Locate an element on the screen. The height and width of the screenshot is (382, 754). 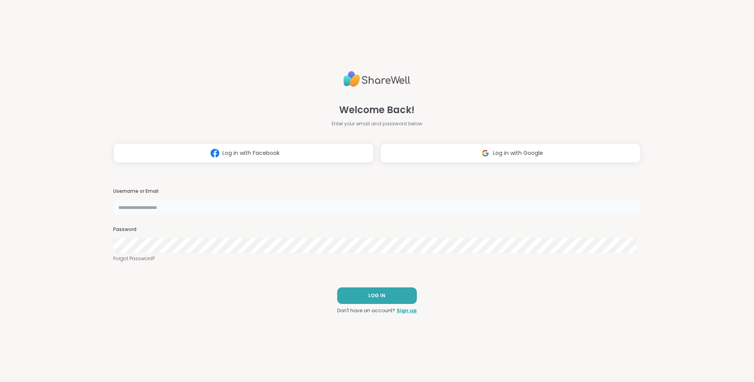
h3: Username or Email is located at coordinates (377, 191).